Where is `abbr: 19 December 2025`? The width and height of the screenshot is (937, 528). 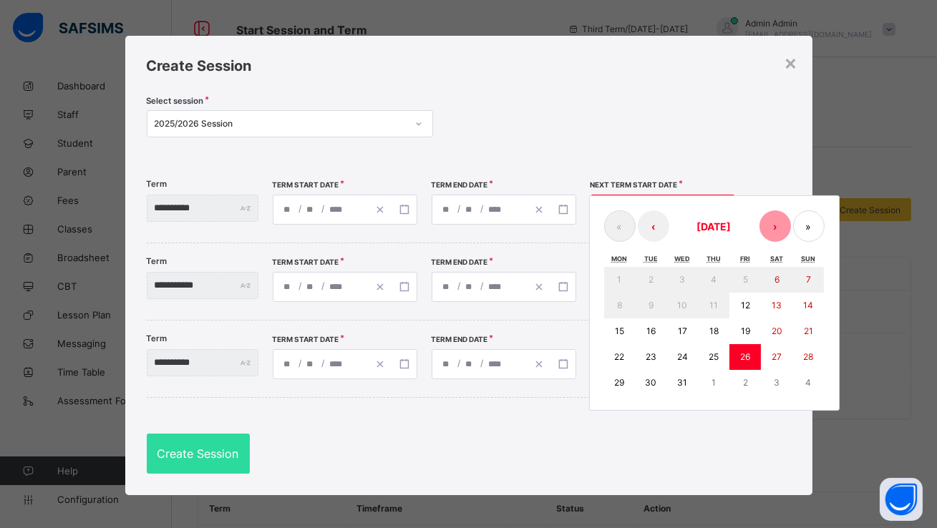 abbr: 19 December 2025 is located at coordinates (745, 331).